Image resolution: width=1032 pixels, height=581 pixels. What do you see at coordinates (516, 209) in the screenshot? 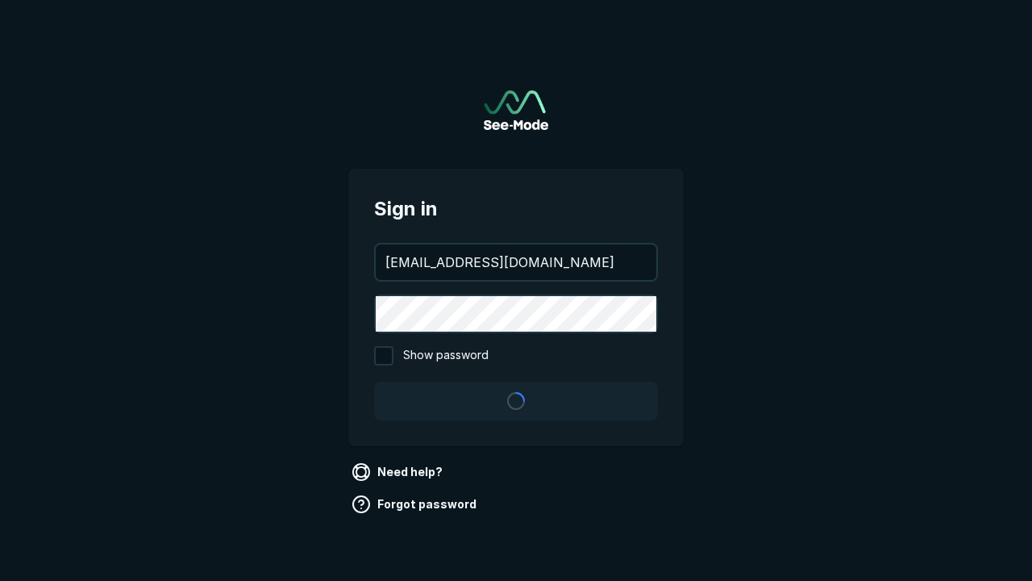
I see `span: Sign in` at bounding box center [516, 209].